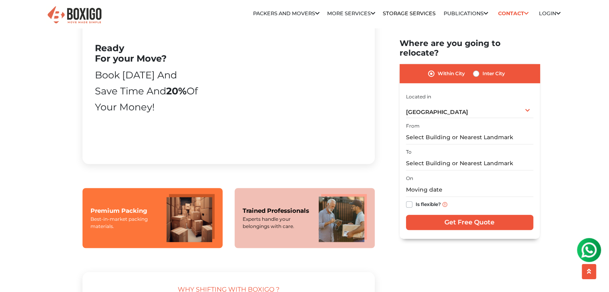  Describe the element at coordinates (466, 13) in the screenshot. I see `a: Publications` at that location.